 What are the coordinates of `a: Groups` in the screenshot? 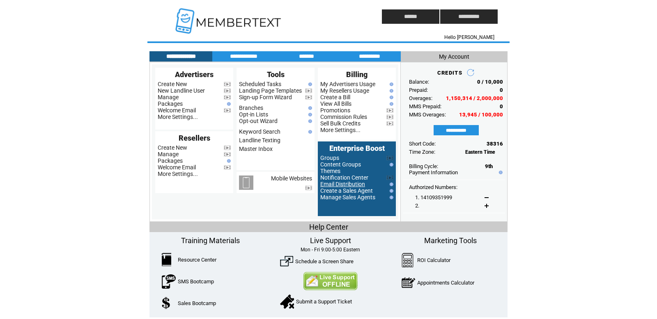 It's located at (330, 158).